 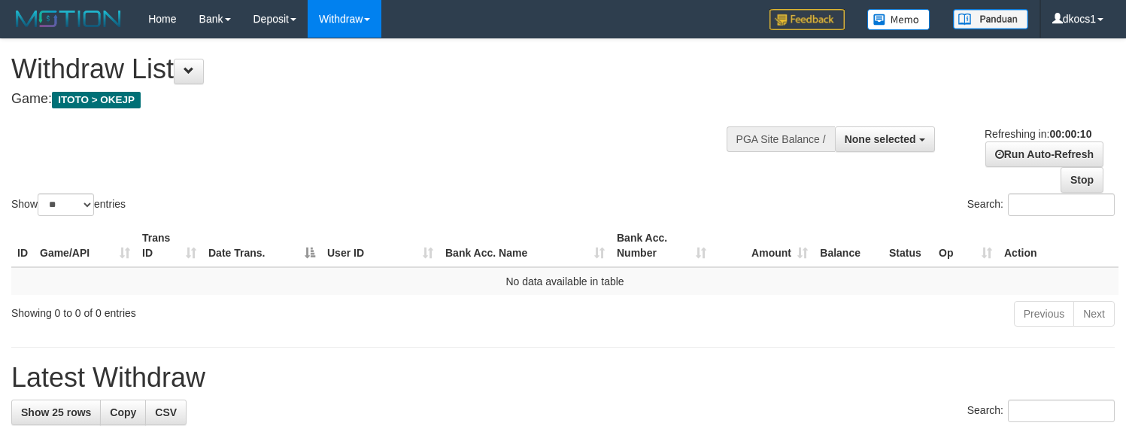 I want to click on a: Copy, so click(x=123, y=412).